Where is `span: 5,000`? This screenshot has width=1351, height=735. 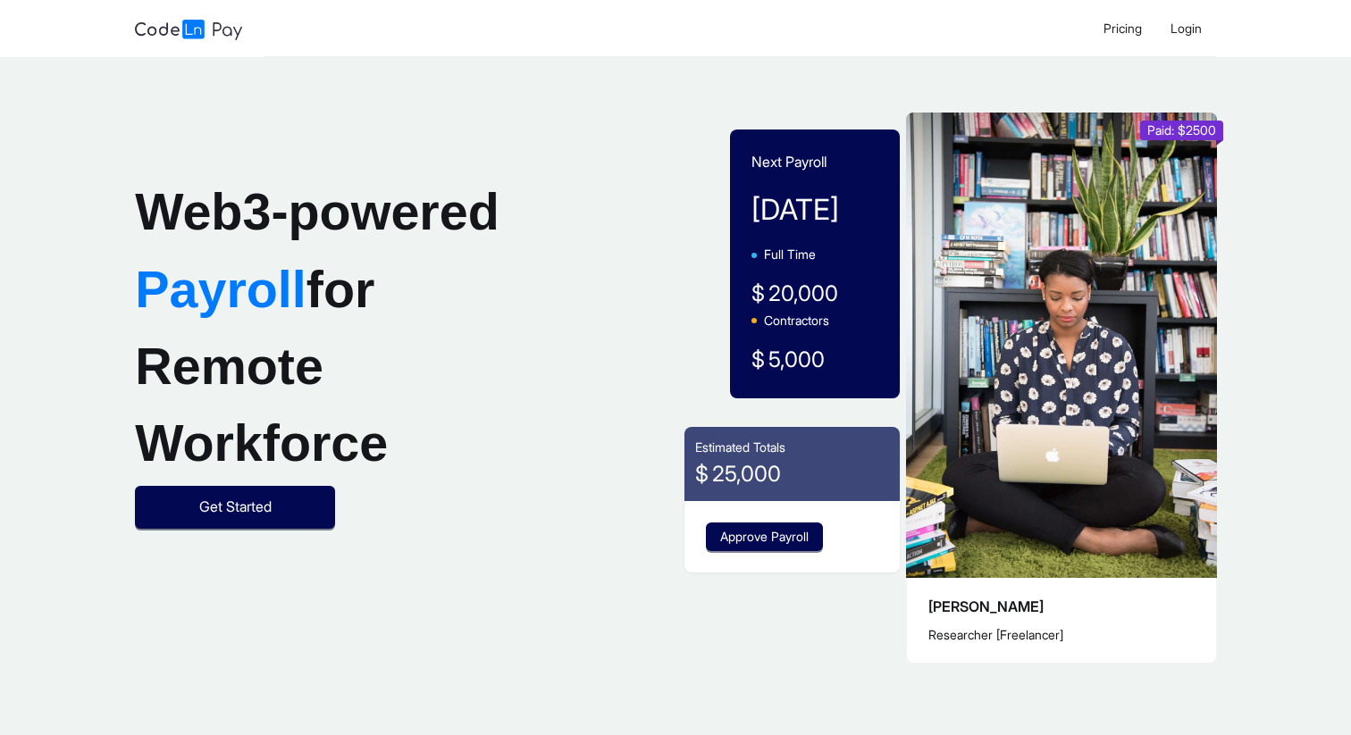 span: 5,000 is located at coordinates (796, 359).